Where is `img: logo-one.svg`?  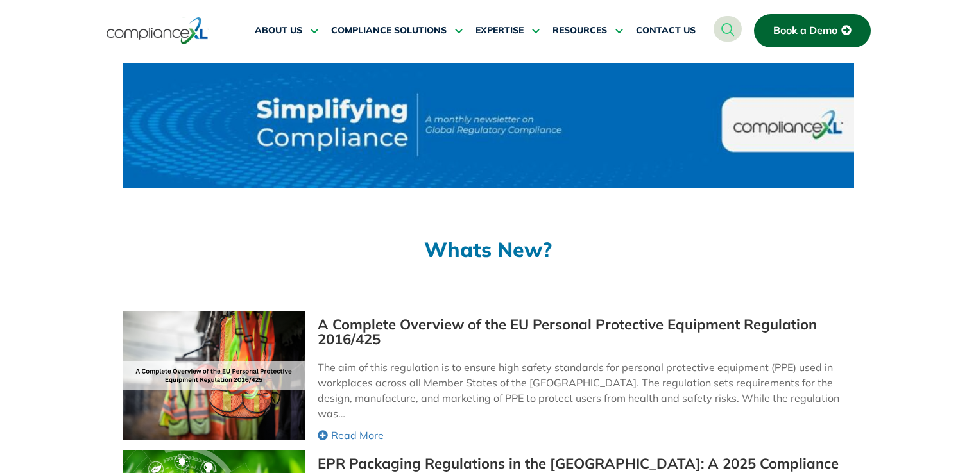 img: logo-one.svg is located at coordinates (157, 31).